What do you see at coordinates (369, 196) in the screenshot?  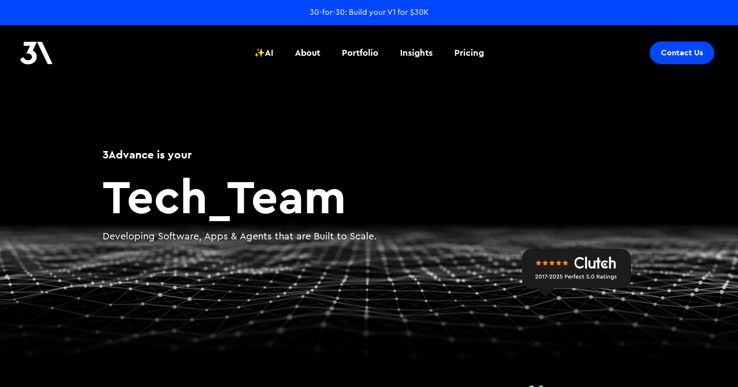 I see `h2: Team` at bounding box center [369, 196].